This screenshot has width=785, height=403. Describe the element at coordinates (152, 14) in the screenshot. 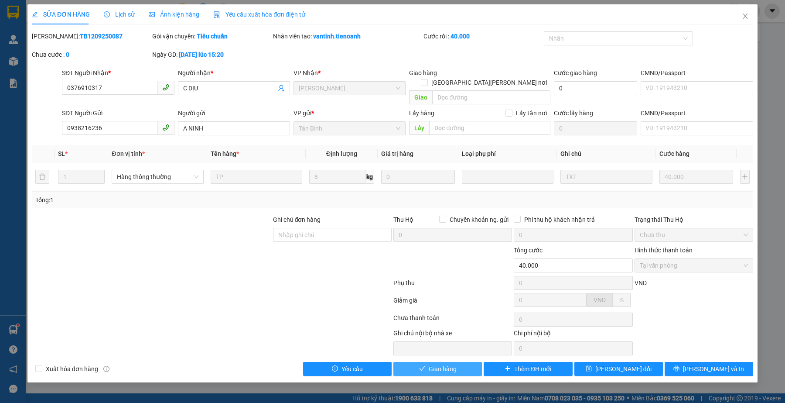

I see `span: picture` at that location.